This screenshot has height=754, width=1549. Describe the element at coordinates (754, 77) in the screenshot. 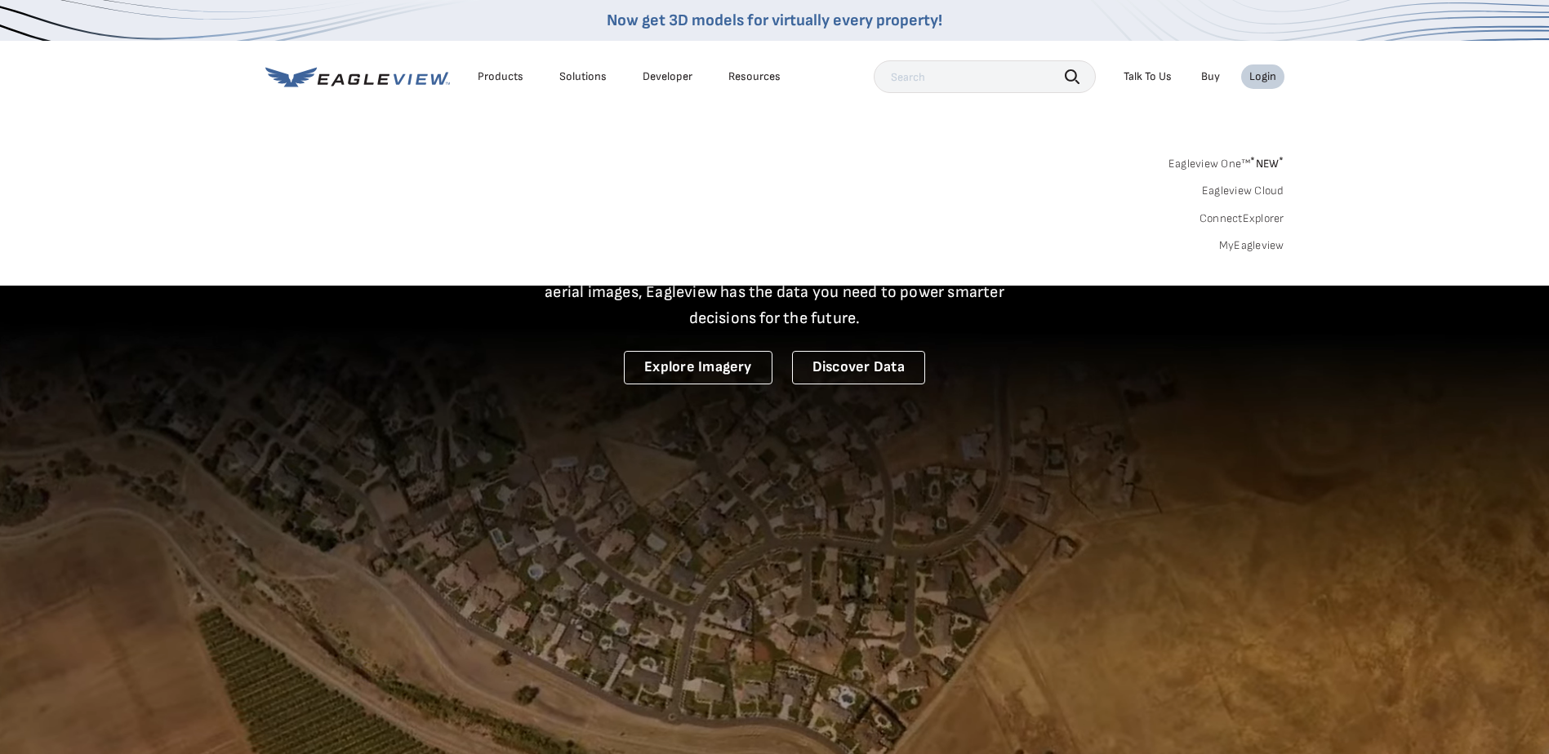

I see `div: Resources` at that location.